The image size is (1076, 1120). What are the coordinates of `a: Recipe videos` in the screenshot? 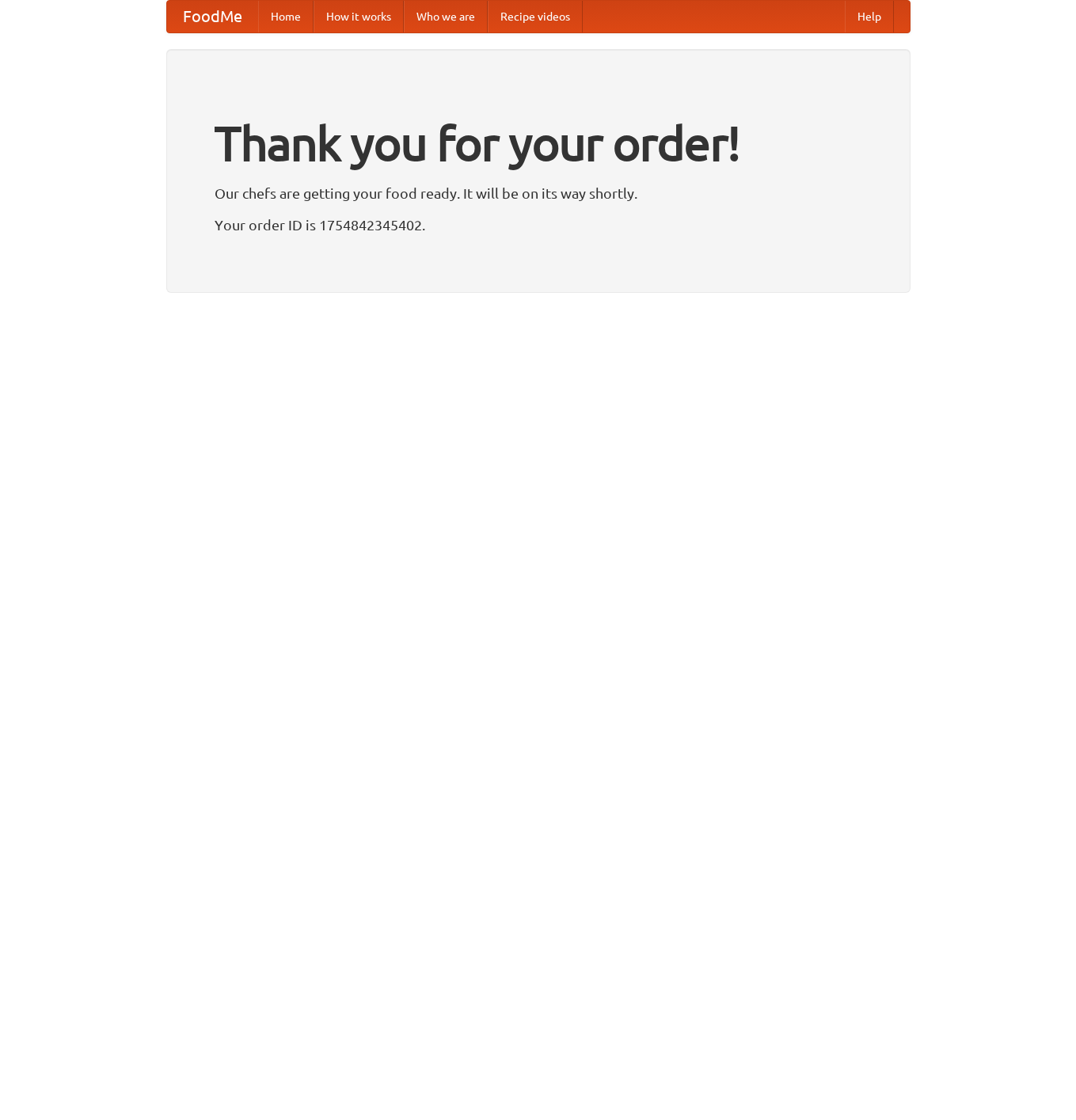 It's located at (535, 16).